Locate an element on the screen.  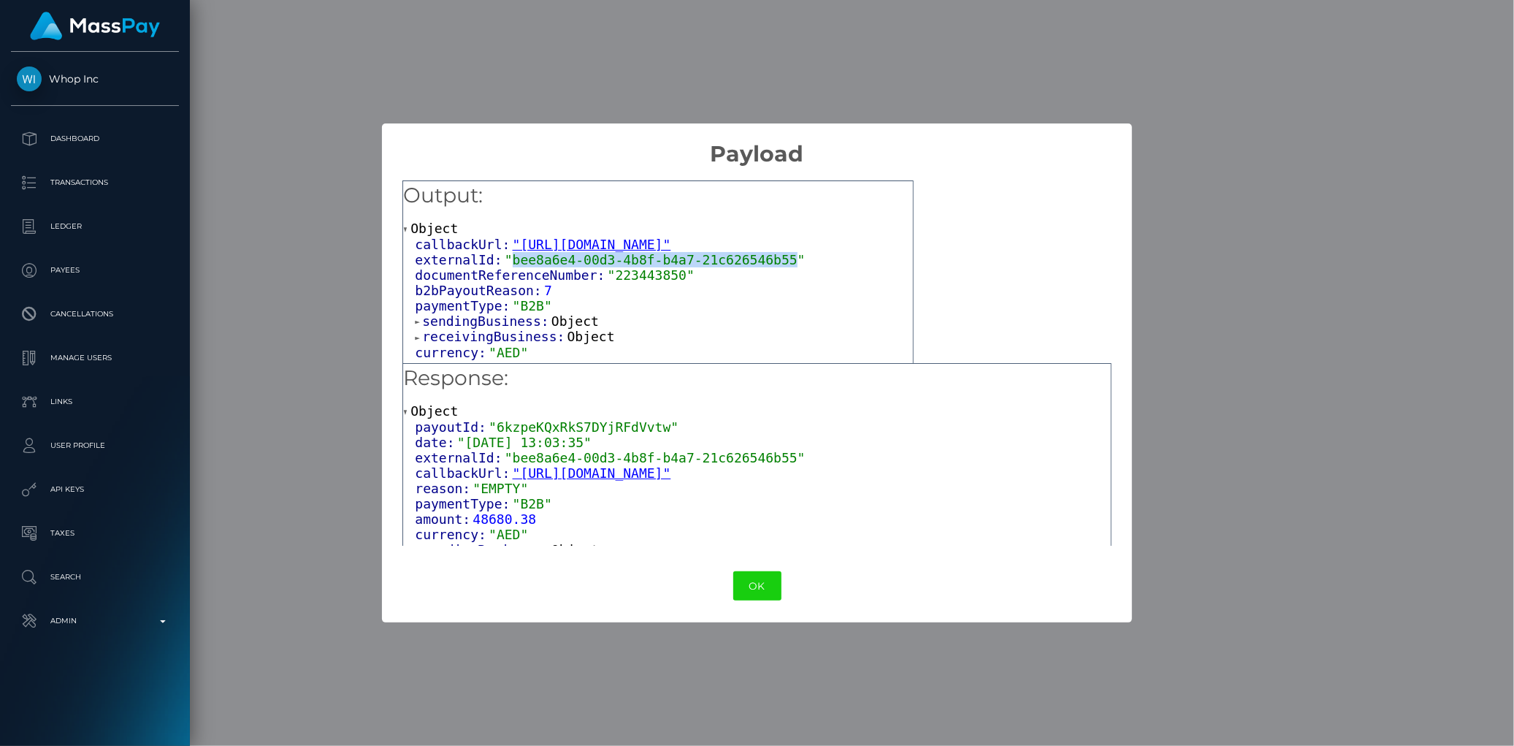
img: MassPay Logo is located at coordinates (95, 26).